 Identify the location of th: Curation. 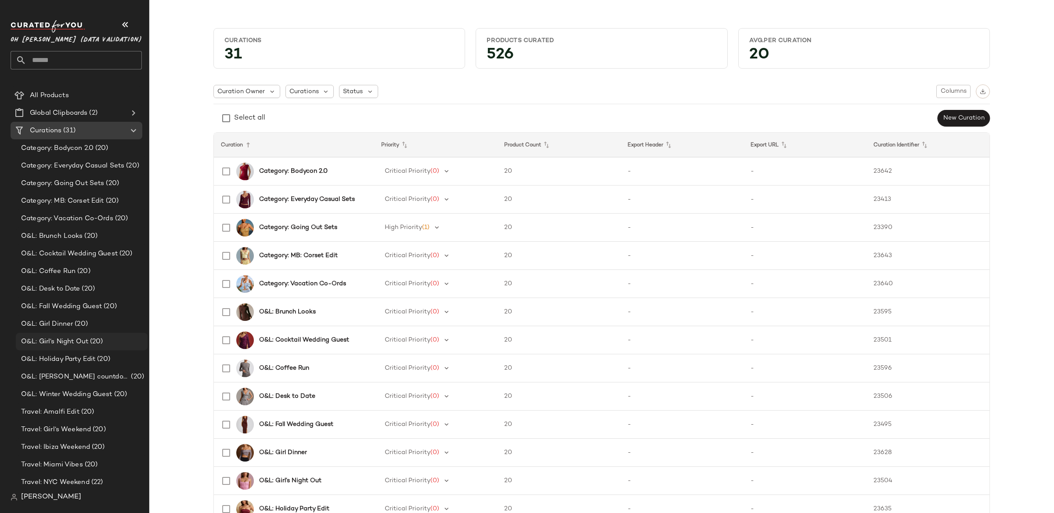
(294, 145).